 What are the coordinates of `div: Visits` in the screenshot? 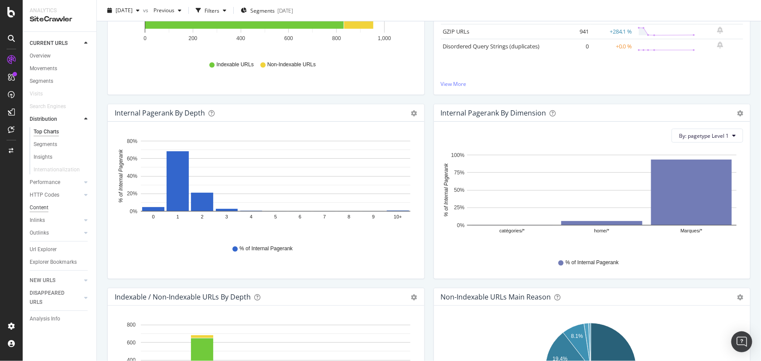 It's located at (36, 94).